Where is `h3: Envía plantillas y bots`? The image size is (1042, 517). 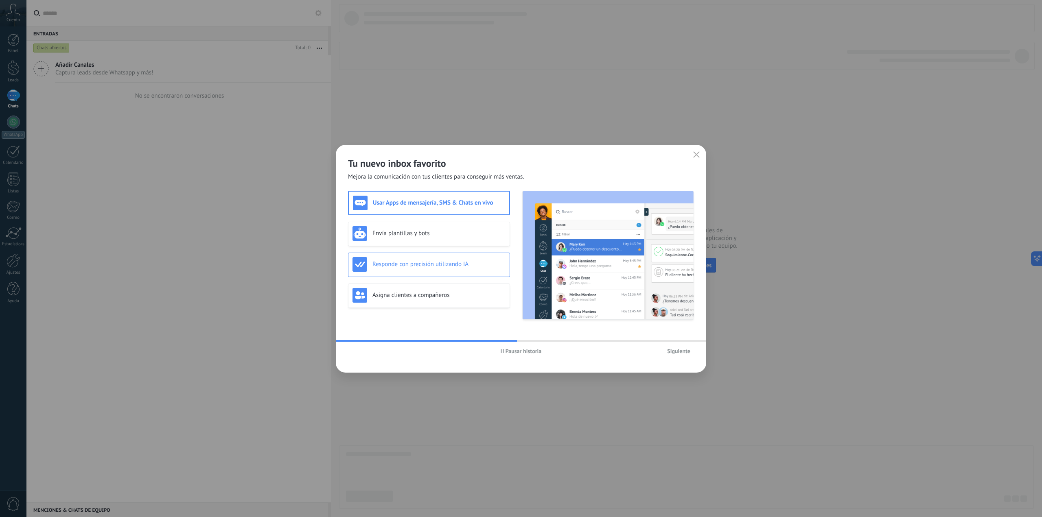
h3: Envía plantillas y bots is located at coordinates (439, 233).